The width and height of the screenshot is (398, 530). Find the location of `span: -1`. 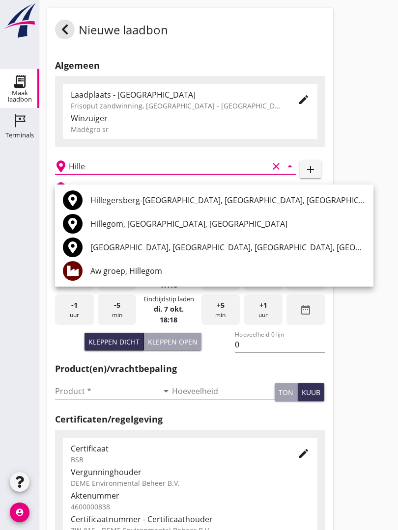

span: -1 is located at coordinates (74, 305).